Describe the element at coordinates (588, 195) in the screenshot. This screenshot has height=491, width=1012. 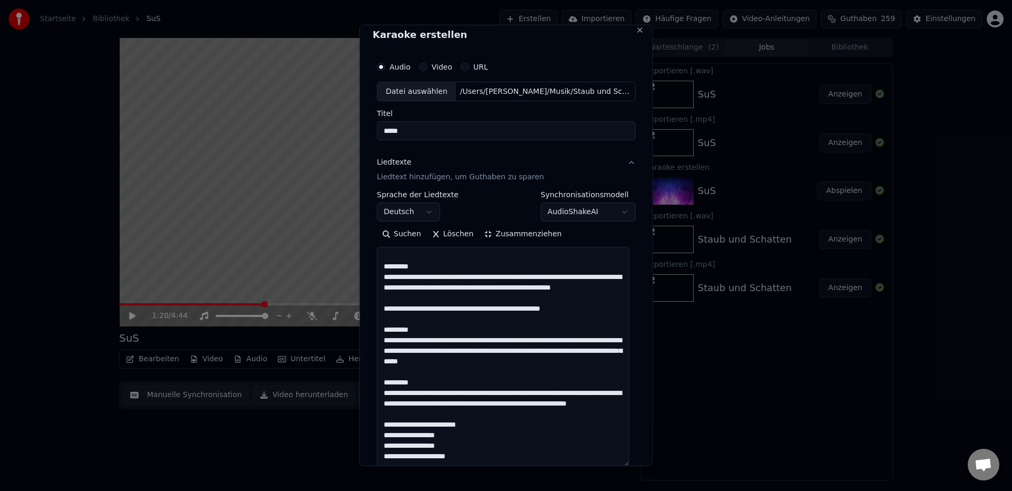
I see `label: Synchronisationsmodell` at that location.